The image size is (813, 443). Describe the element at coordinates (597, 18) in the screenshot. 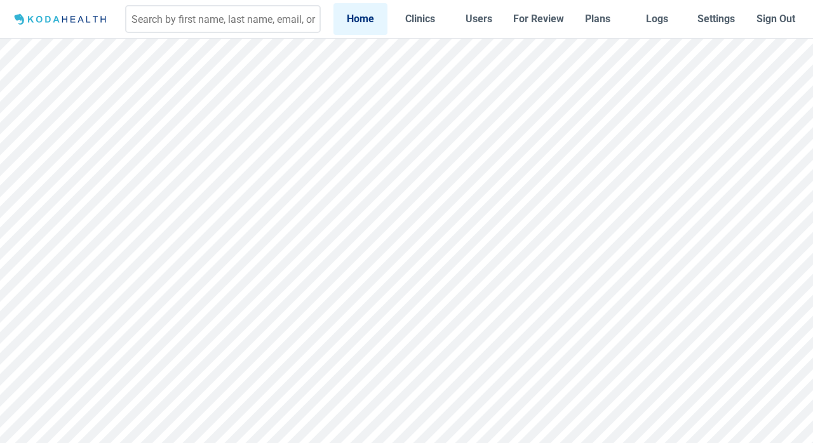

I see `a: Plans` at that location.